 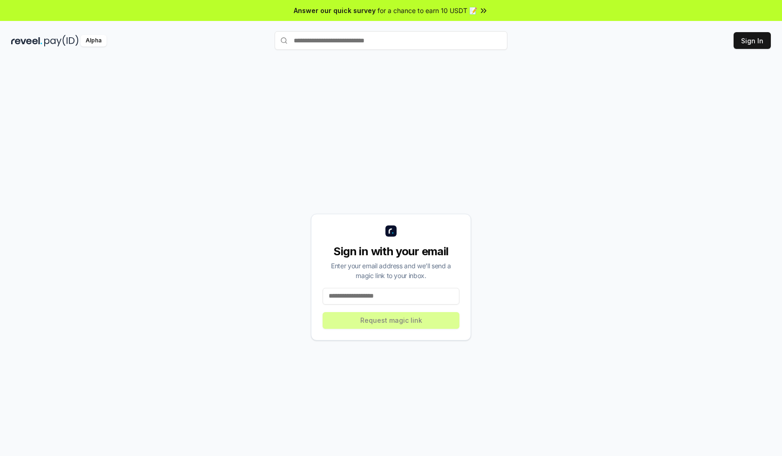 I want to click on img: reveel_dark, so click(x=27, y=40).